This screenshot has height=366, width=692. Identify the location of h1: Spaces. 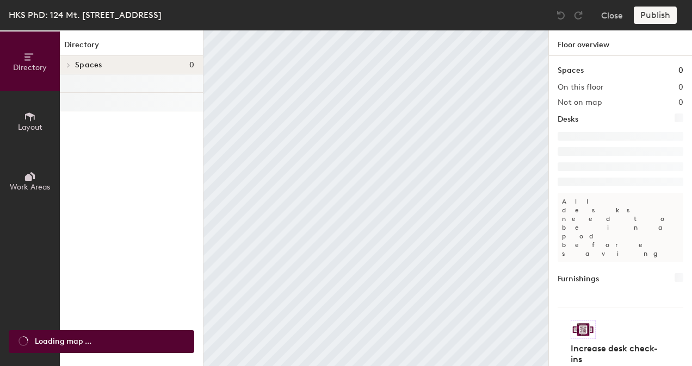
(570, 71).